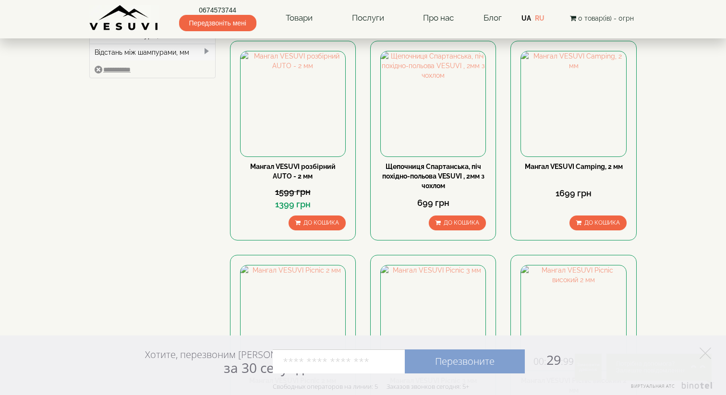  I want to click on div: Свободных операторов на линии: 5 Заказов звонков сегодня: 5+, so click(371, 387).